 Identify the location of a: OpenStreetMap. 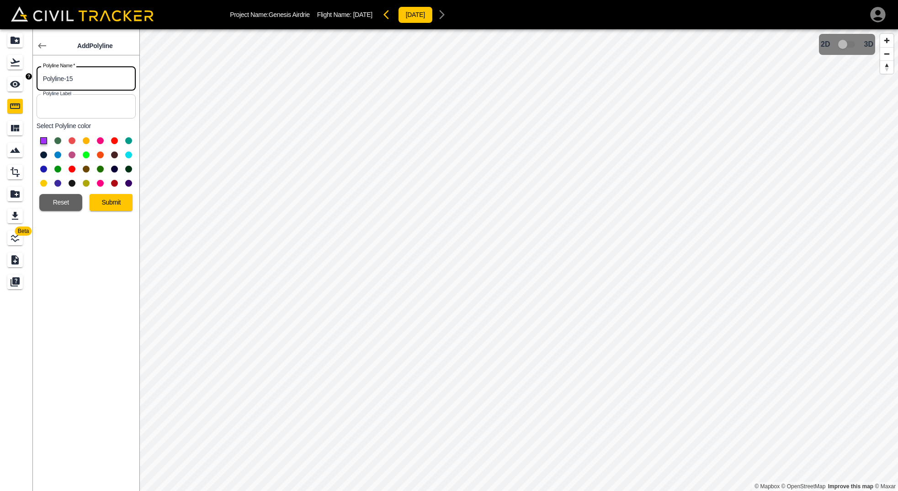
(804, 486).